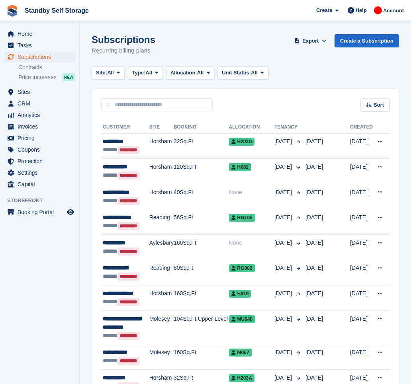 The image size is (411, 384). Describe the element at coordinates (201, 146) in the screenshot. I see `td: 32Sq.Ft` at that location.